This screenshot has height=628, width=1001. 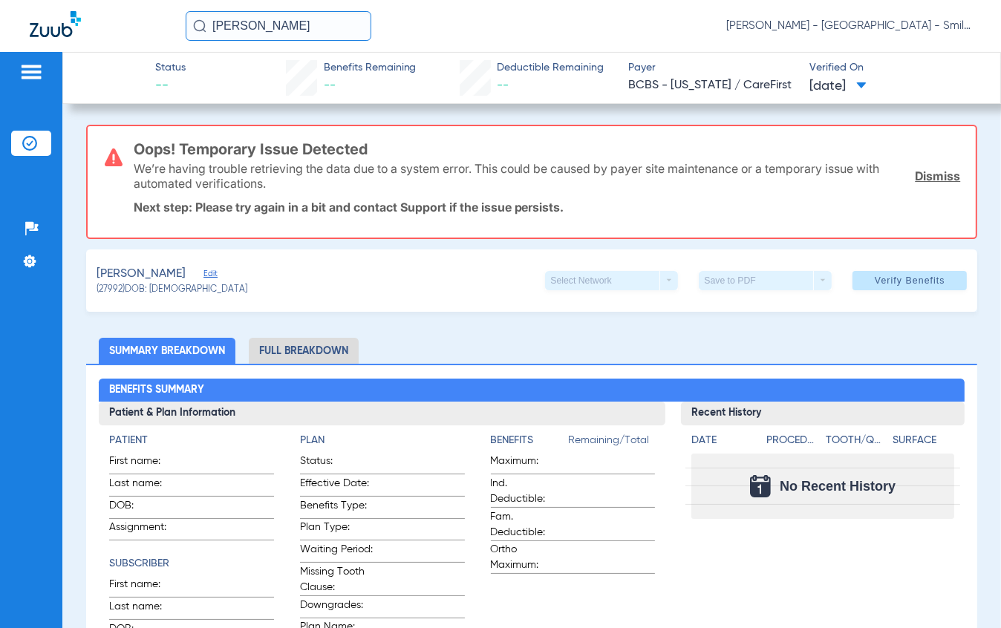 I want to click on span: Status:, so click(x=336, y=463).